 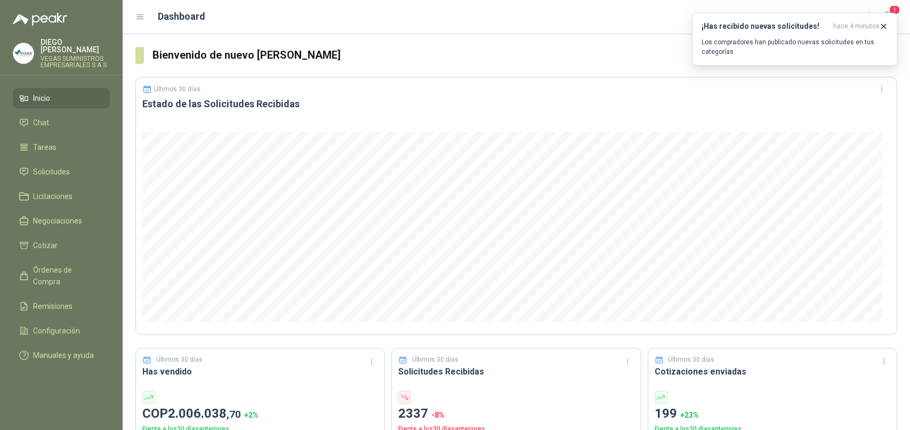 What do you see at coordinates (53, 306) in the screenshot?
I see `span: Remisiones` at bounding box center [53, 306].